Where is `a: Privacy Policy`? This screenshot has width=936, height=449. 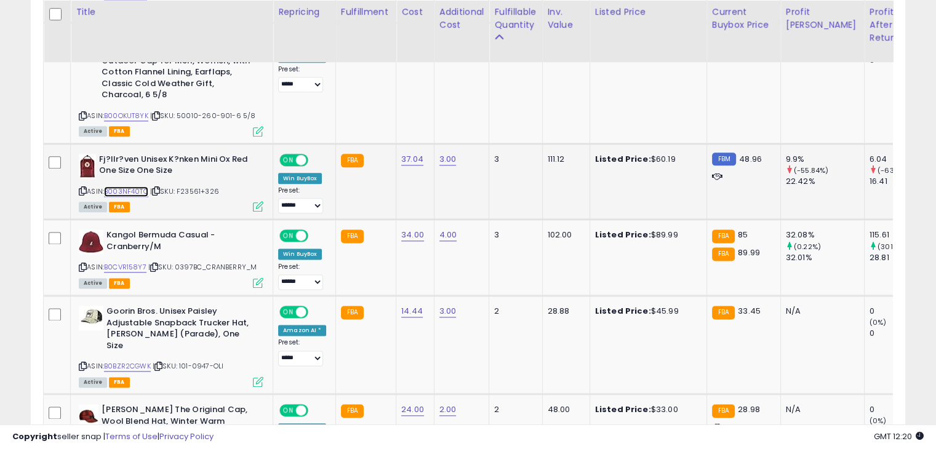 a: Privacy Policy is located at coordinates (186, 436).